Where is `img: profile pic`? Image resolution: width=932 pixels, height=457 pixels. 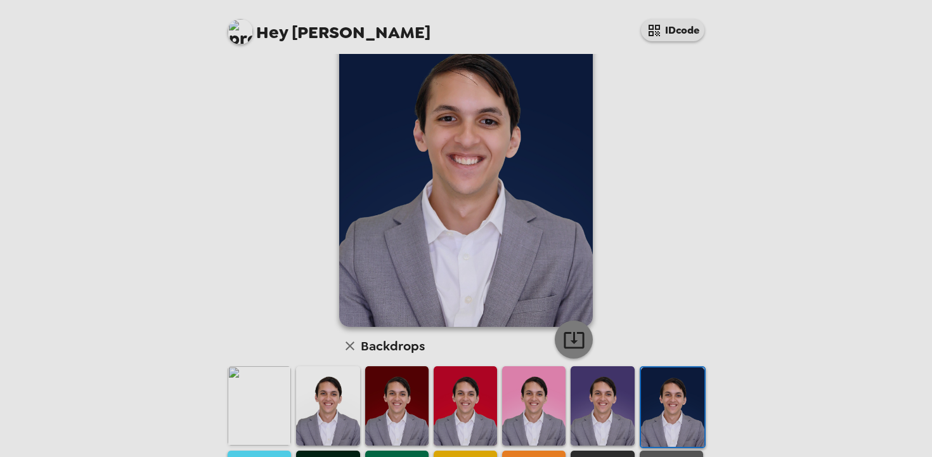
img: profile pic is located at coordinates (240, 32).